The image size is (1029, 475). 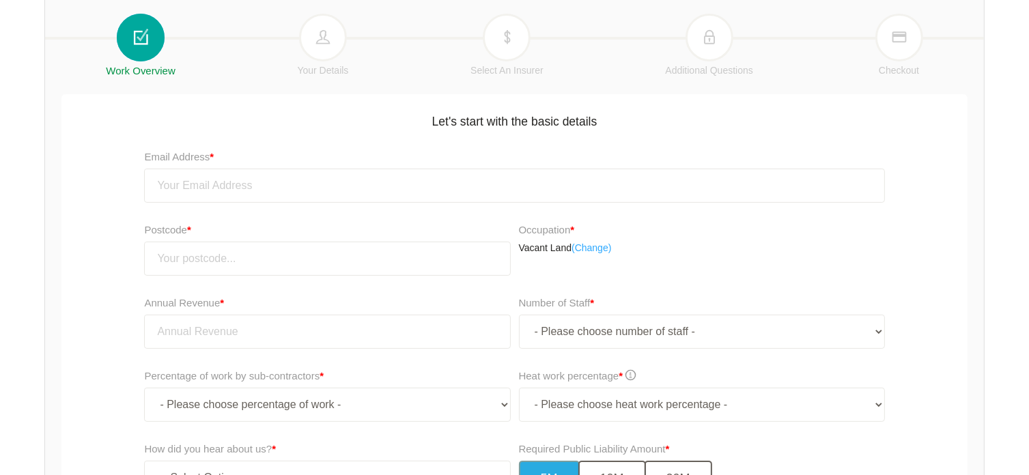 I want to click on label: Email Address, so click(x=179, y=157).